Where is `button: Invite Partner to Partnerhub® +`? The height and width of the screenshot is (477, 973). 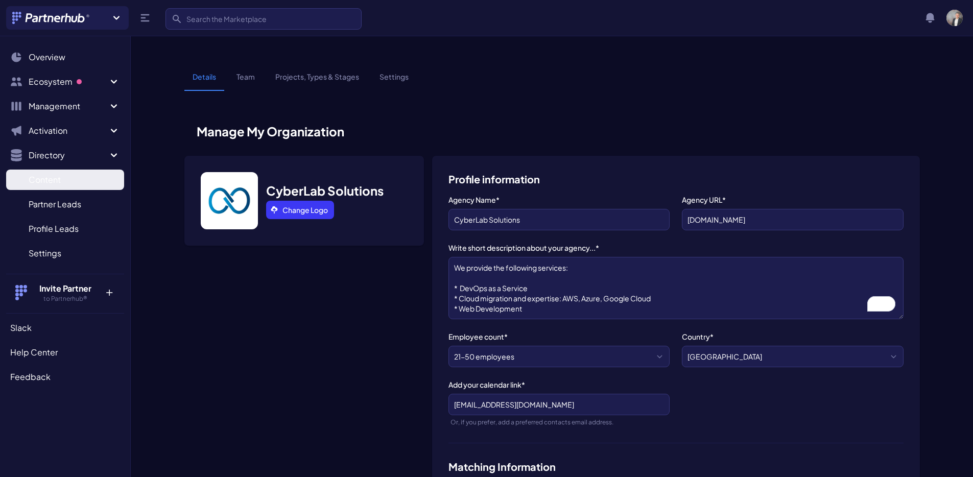 button: Invite Partner to Partnerhub® + is located at coordinates (65, 292).